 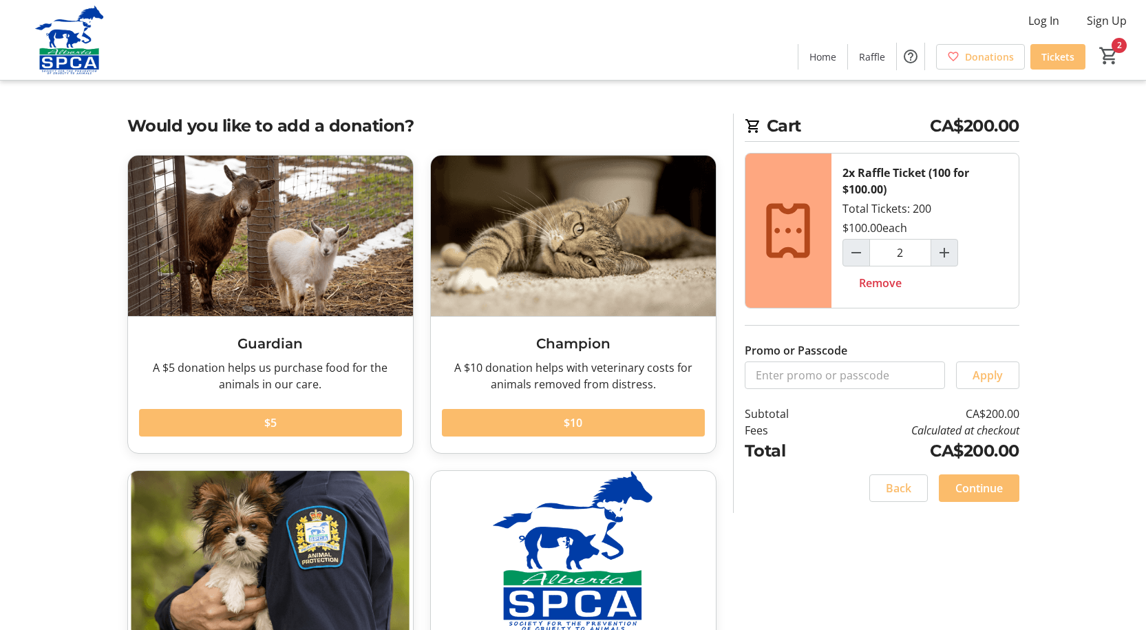 I want to click on h2: Cart, so click(x=882, y=127).